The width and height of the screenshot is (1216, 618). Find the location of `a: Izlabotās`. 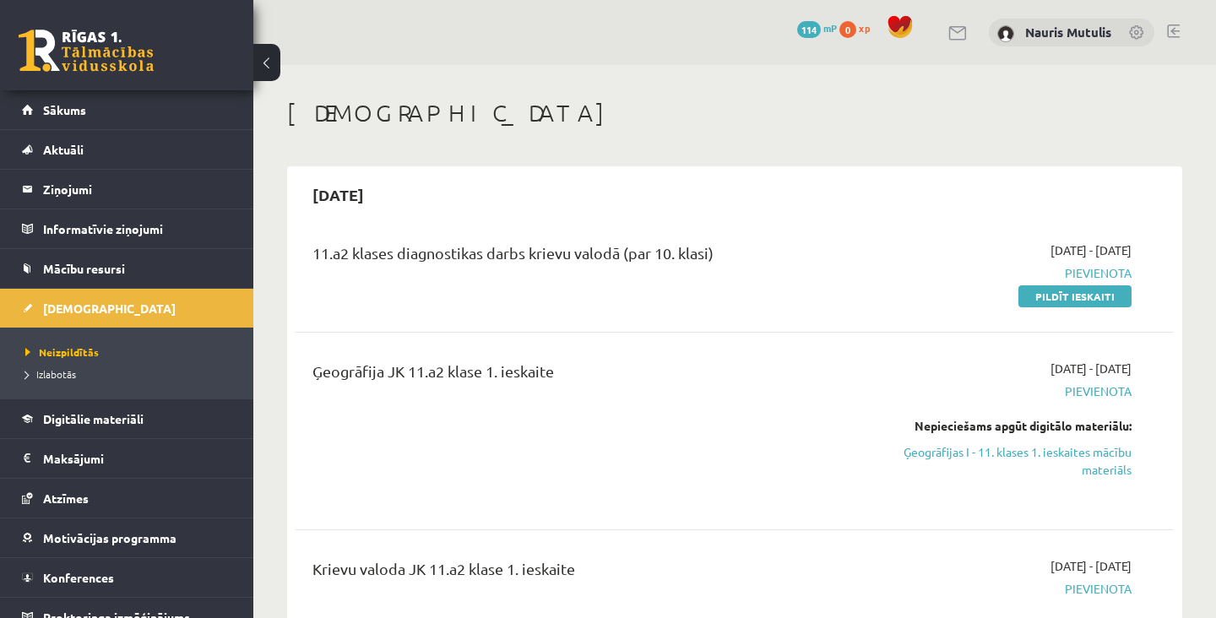

a: Izlabotās is located at coordinates (131, 374).